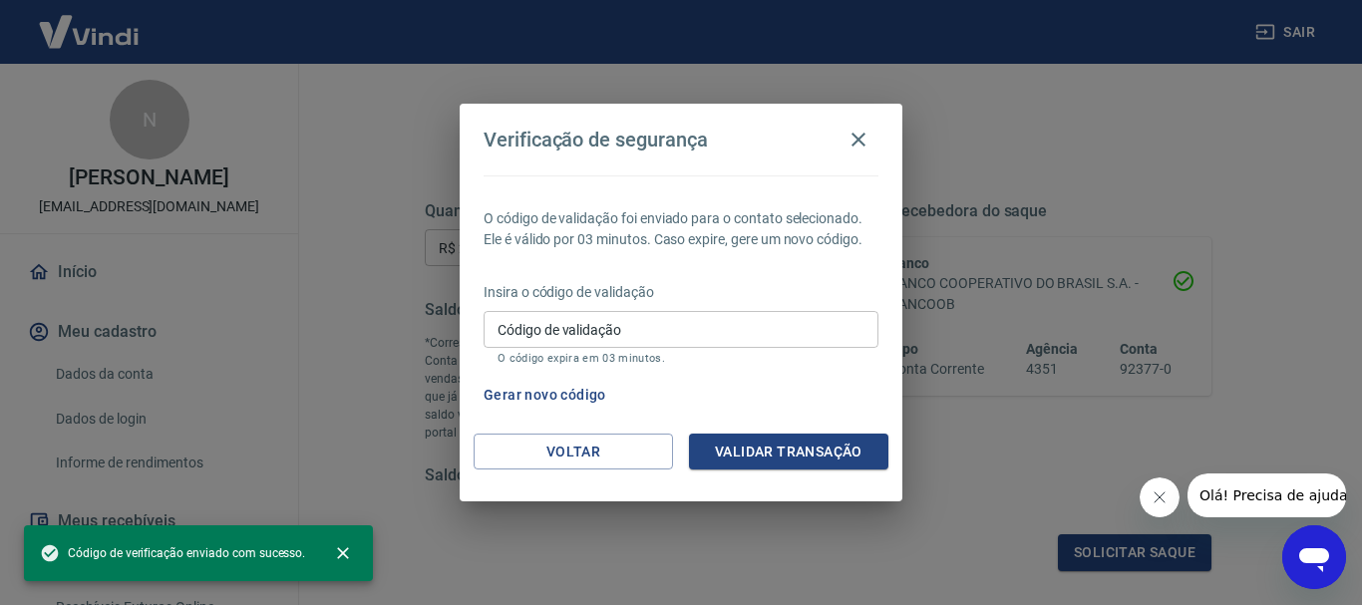 This screenshot has width=1362, height=605. Describe the element at coordinates (343, 553) in the screenshot. I see `button: close` at that location.